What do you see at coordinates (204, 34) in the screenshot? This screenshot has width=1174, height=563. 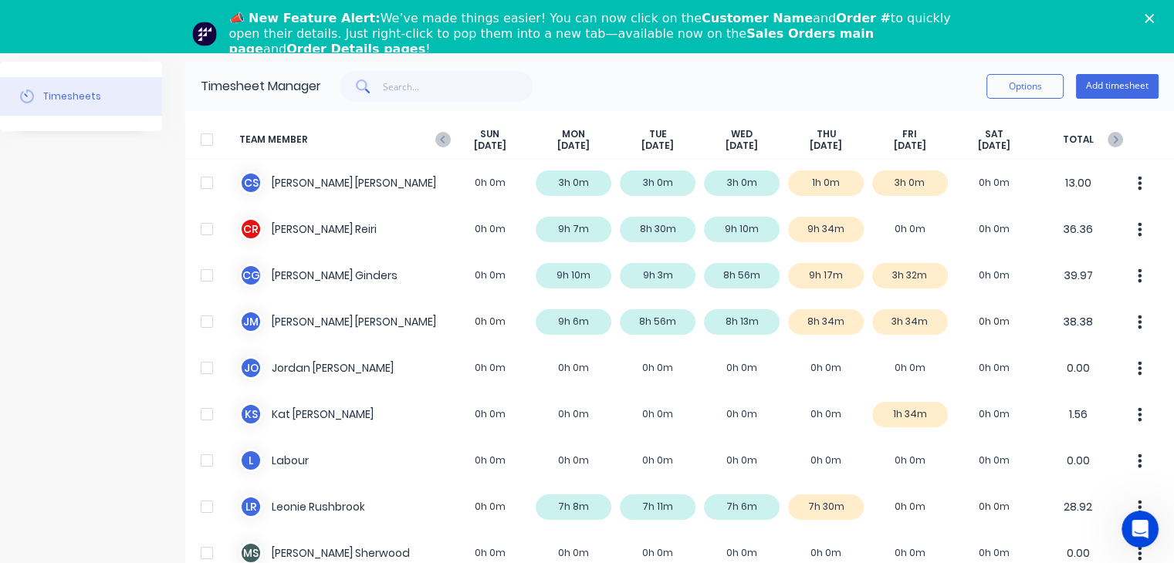 I see `img: Profile image for Team` at bounding box center [204, 34].